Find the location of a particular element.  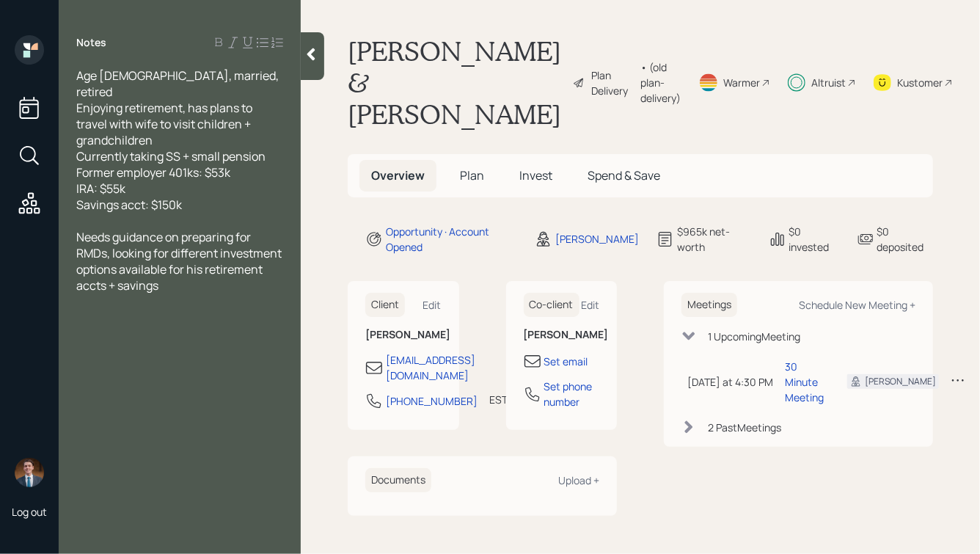

span: Invest is located at coordinates (536, 175).